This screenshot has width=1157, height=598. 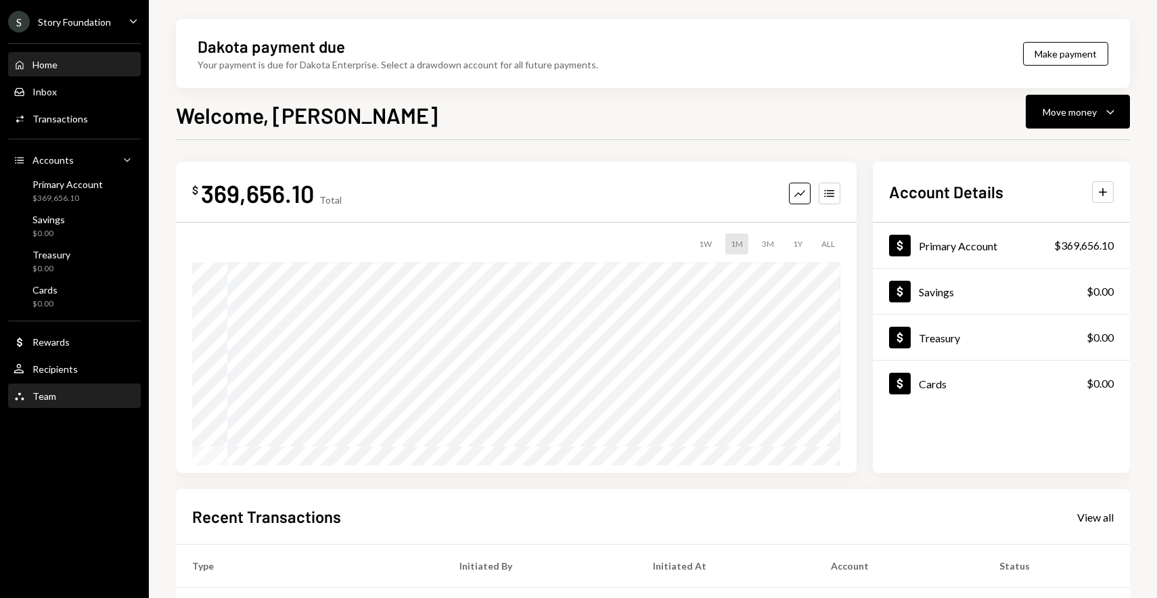 I want to click on div: S, so click(x=19, y=22).